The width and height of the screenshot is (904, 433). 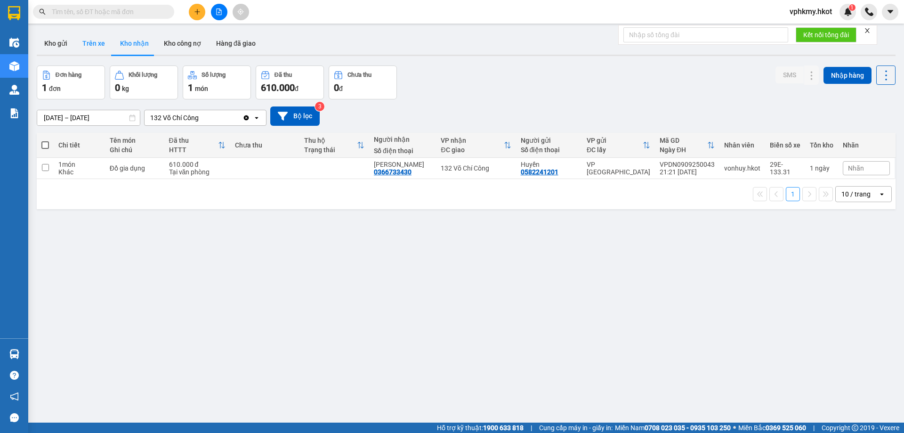 I want to click on span: question-circle, so click(x=14, y=375).